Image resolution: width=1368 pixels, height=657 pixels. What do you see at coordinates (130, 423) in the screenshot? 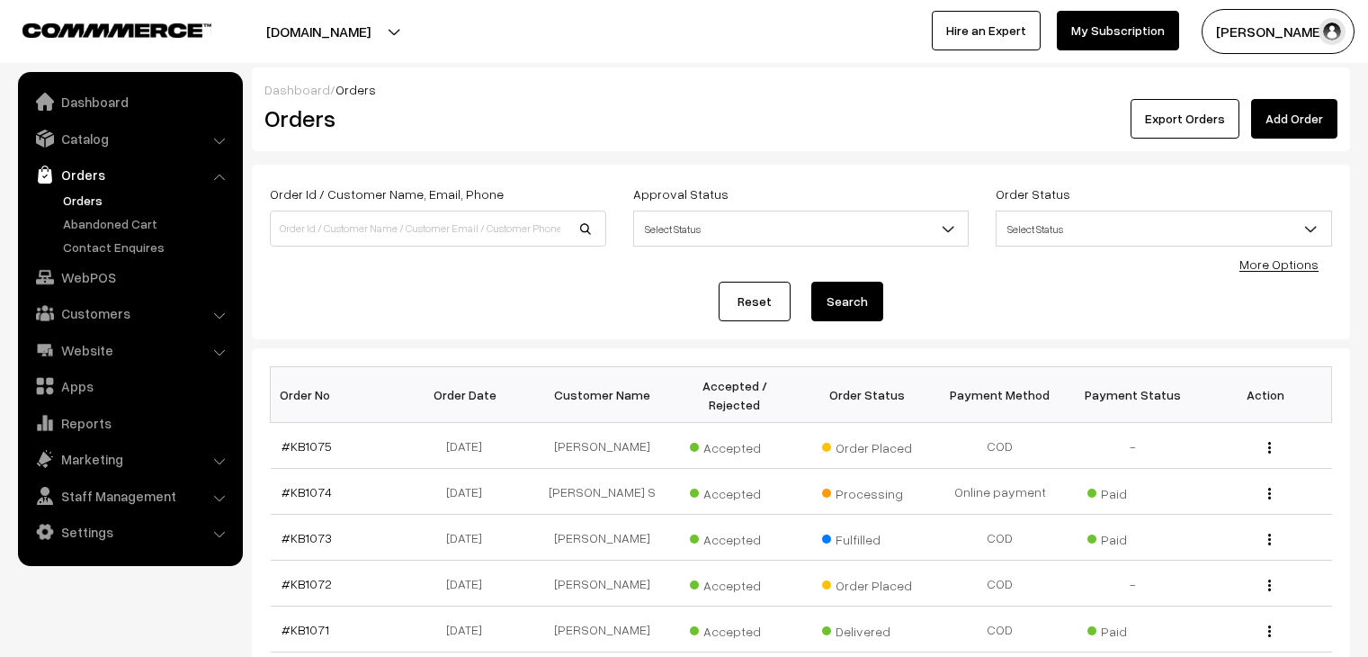
I see `a: Reports` at bounding box center [130, 423].